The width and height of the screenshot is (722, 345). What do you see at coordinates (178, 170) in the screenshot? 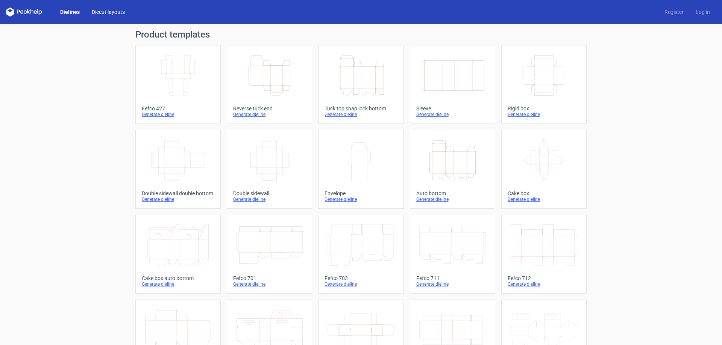
I see `a: Double sidewall double bottomGenerate dieline` at bounding box center [178, 170].